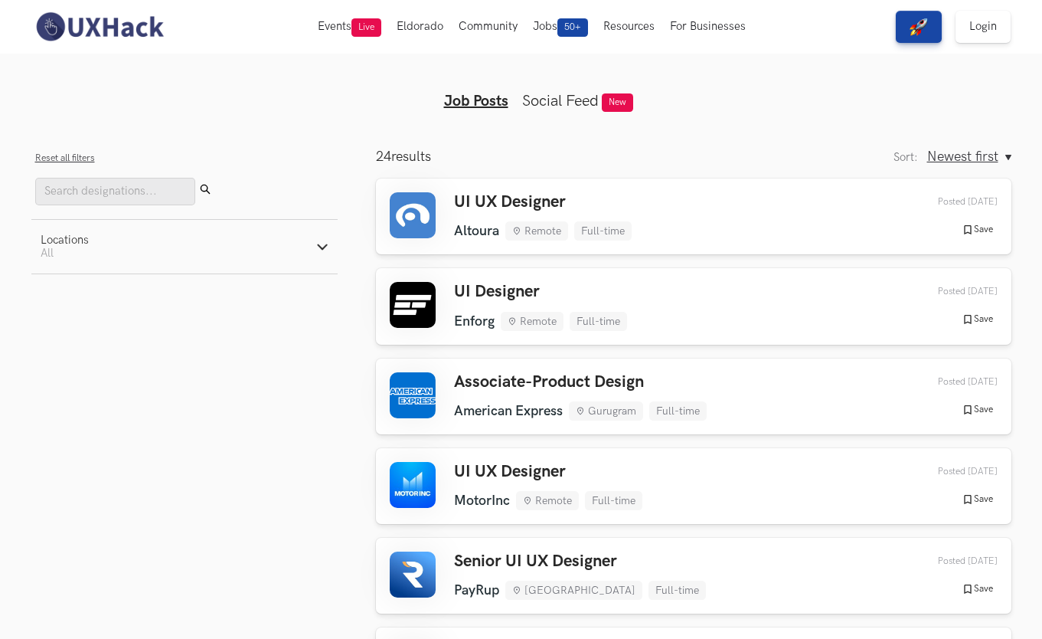  I want to click on ul: Tabs Interface, so click(522, 89).